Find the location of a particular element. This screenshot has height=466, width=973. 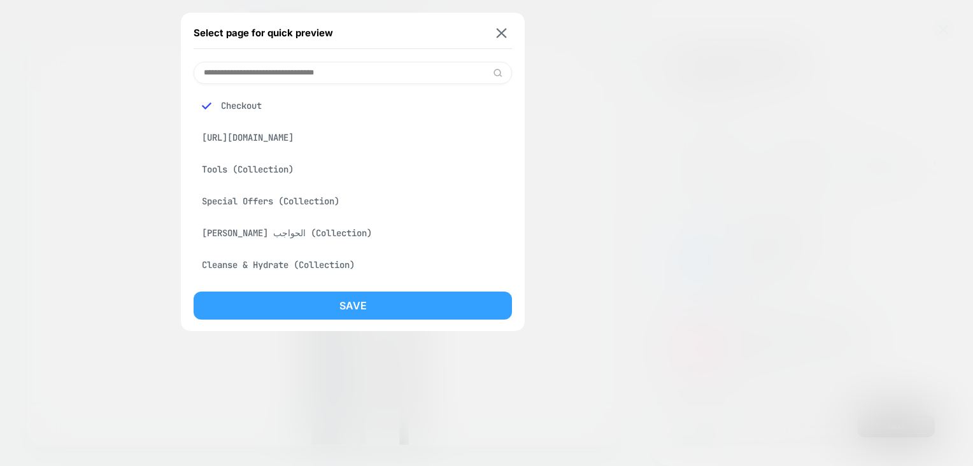

div: Tools (Collection) is located at coordinates (353, 169).